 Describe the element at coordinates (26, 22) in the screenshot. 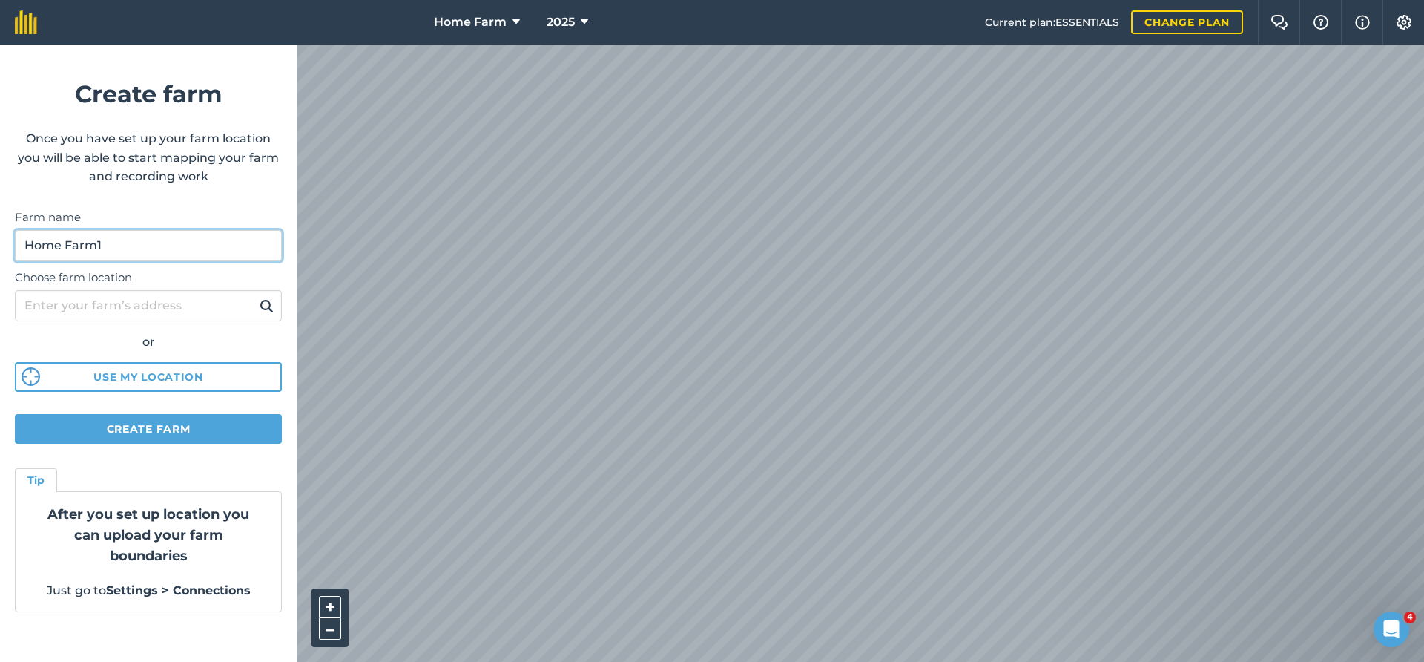

I see `img: fieldmargin Logo` at that location.